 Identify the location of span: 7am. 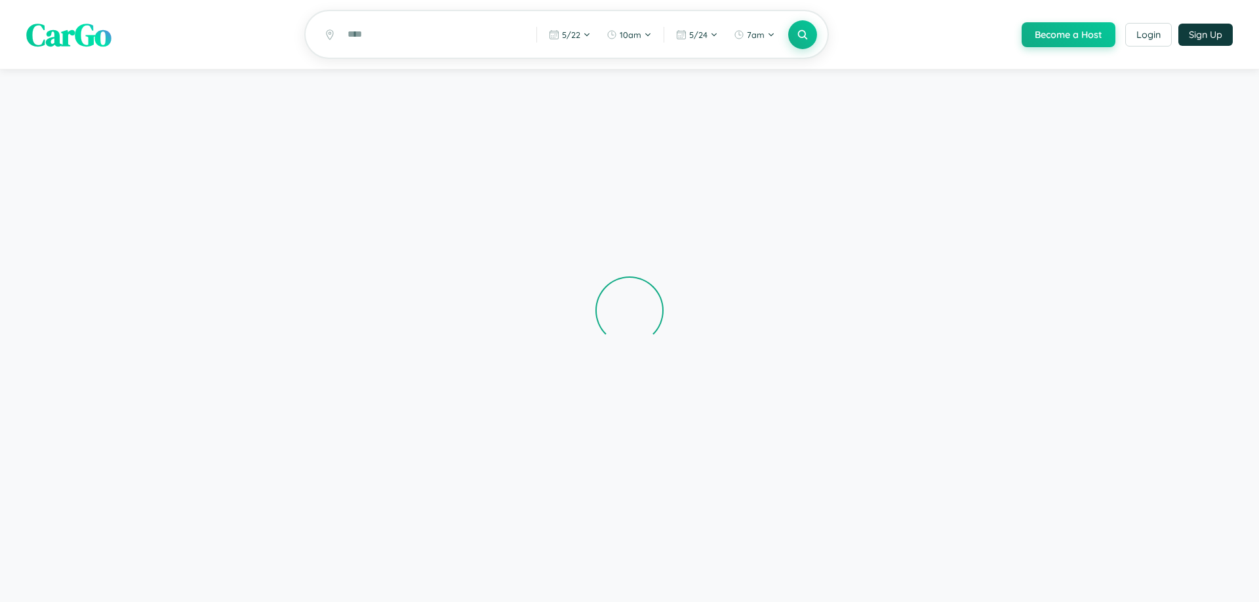
(755, 35).